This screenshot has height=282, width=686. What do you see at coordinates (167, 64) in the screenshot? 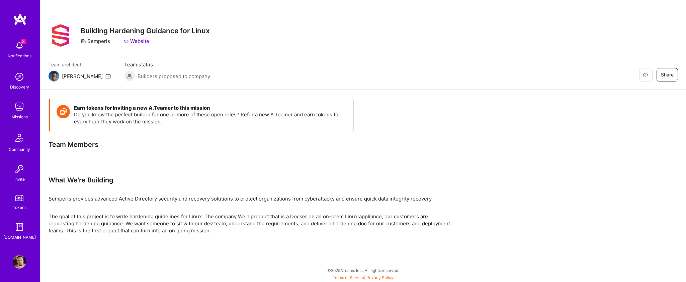
I see `span: Team status` at bounding box center [167, 64].